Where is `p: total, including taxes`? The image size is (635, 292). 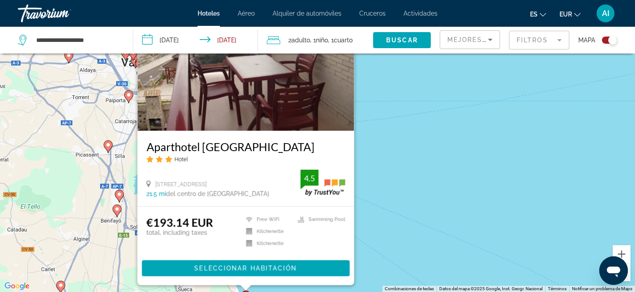
p: total, including taxes is located at coordinates (179, 233).